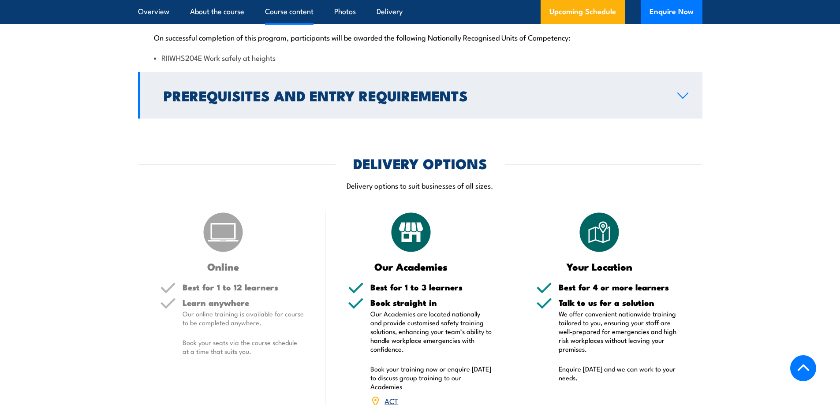  I want to click on h2: DELIVERY OPTIONS, so click(420, 163).